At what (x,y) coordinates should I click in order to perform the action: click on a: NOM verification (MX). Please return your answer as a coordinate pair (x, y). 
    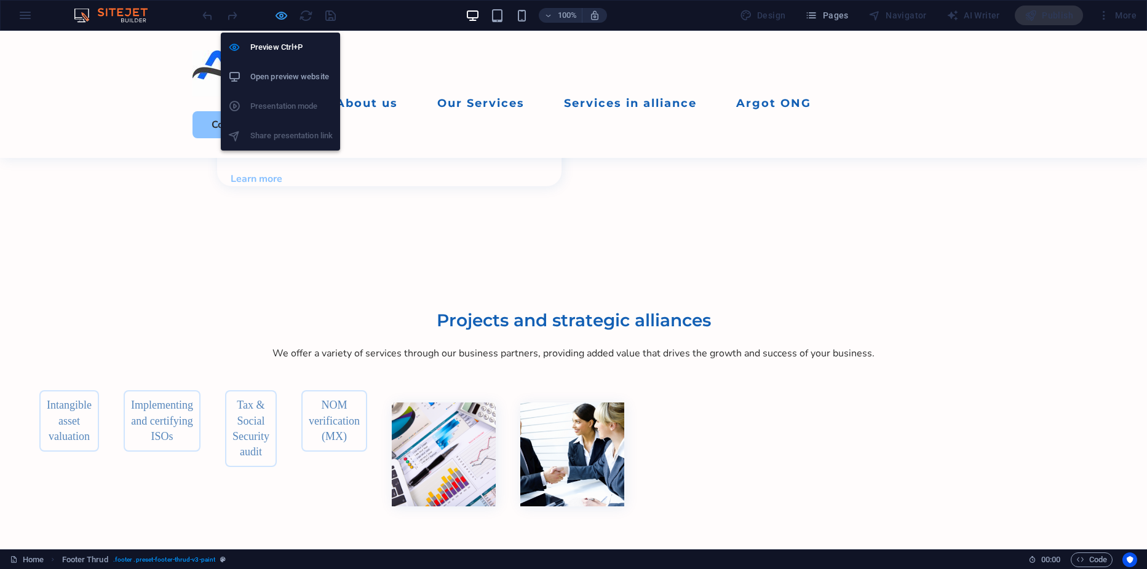
    Looking at the image, I should click on (334, 390).